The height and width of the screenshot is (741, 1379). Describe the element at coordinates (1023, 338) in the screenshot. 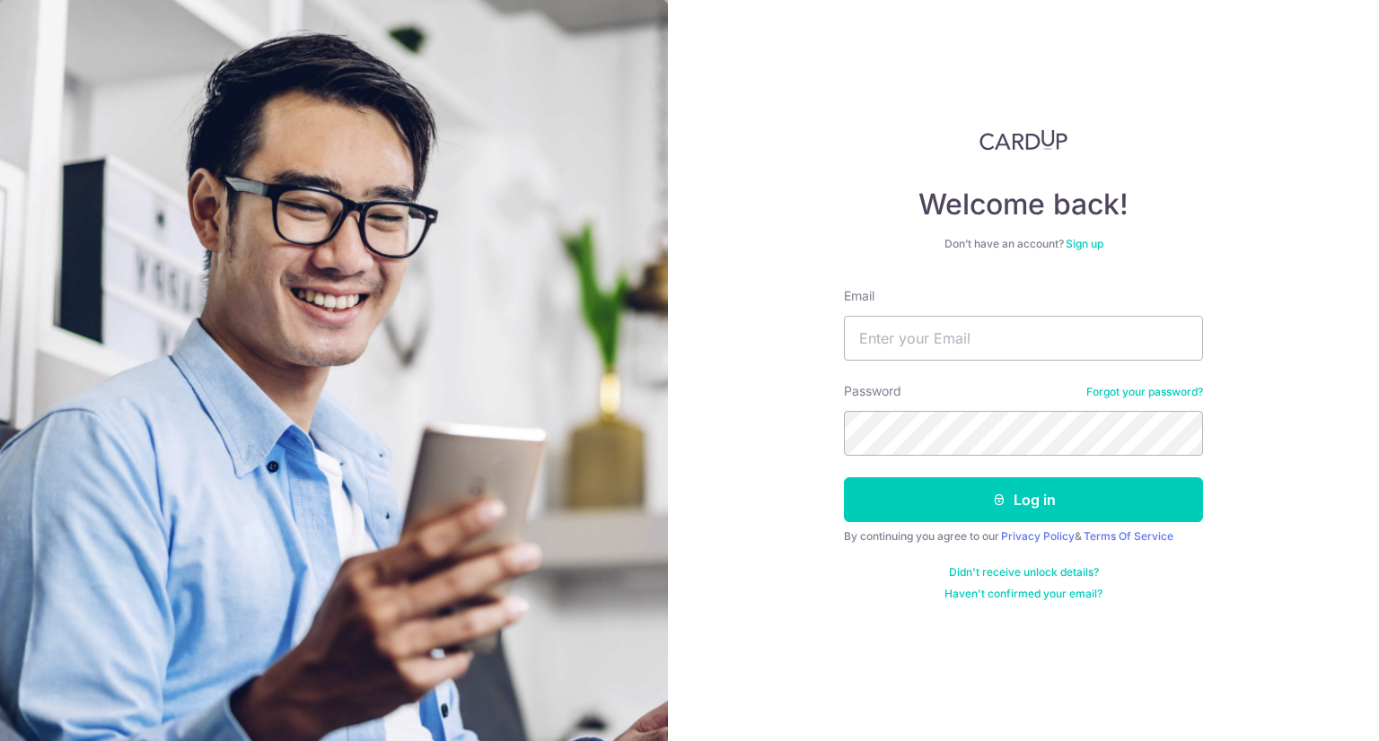

I see `input: Enter your Email` at that location.